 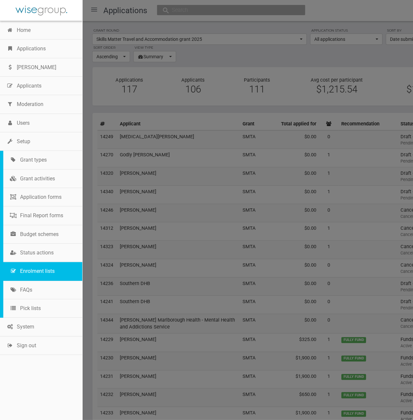 I want to click on a: Status actions, so click(x=43, y=253).